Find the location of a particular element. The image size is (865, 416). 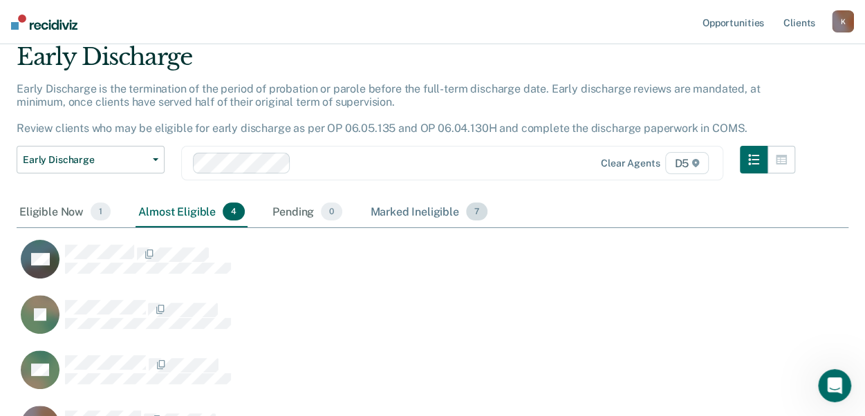

div: K is located at coordinates (843, 21).